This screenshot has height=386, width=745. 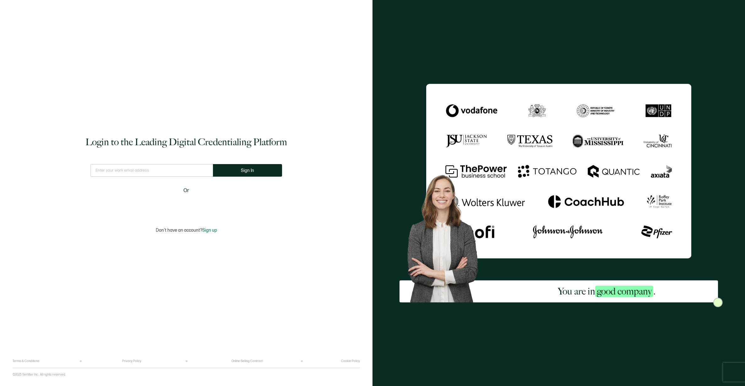 What do you see at coordinates (606, 291) in the screenshot?
I see `h2: You are in .` at bounding box center [606, 291].